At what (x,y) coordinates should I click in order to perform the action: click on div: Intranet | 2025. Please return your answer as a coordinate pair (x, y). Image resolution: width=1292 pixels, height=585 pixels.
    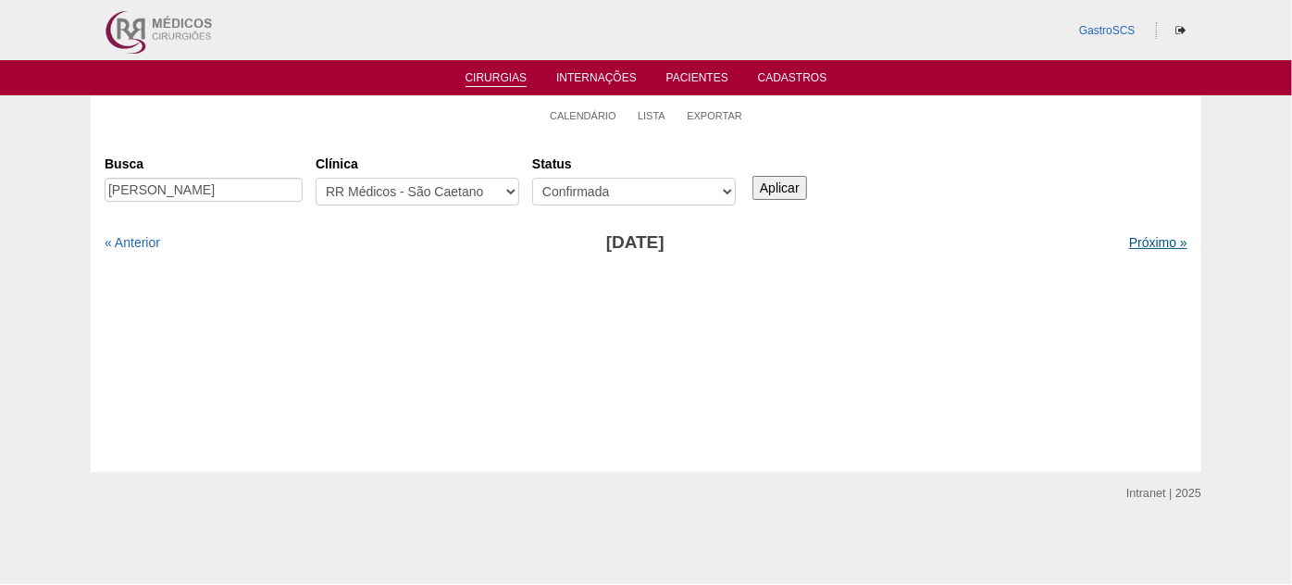
    Looking at the image, I should click on (1163, 493).